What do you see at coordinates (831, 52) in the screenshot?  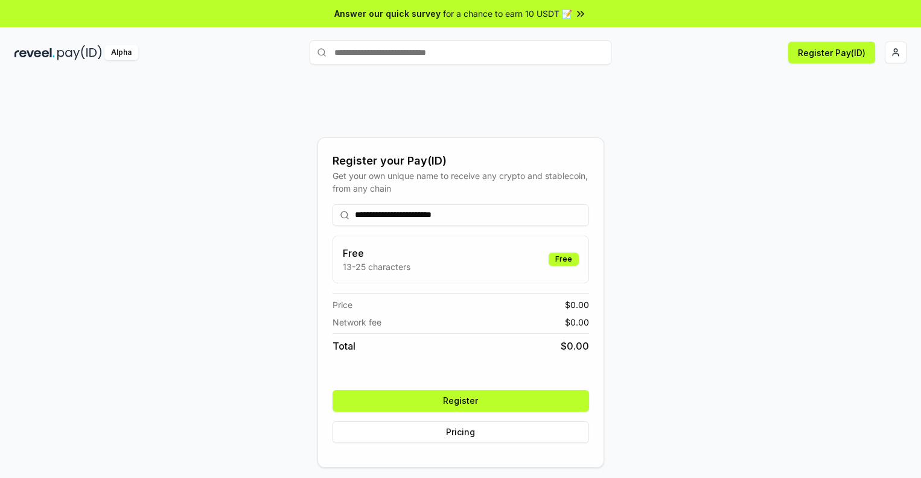 I see `button: Register Pay(ID)` at bounding box center [831, 52].